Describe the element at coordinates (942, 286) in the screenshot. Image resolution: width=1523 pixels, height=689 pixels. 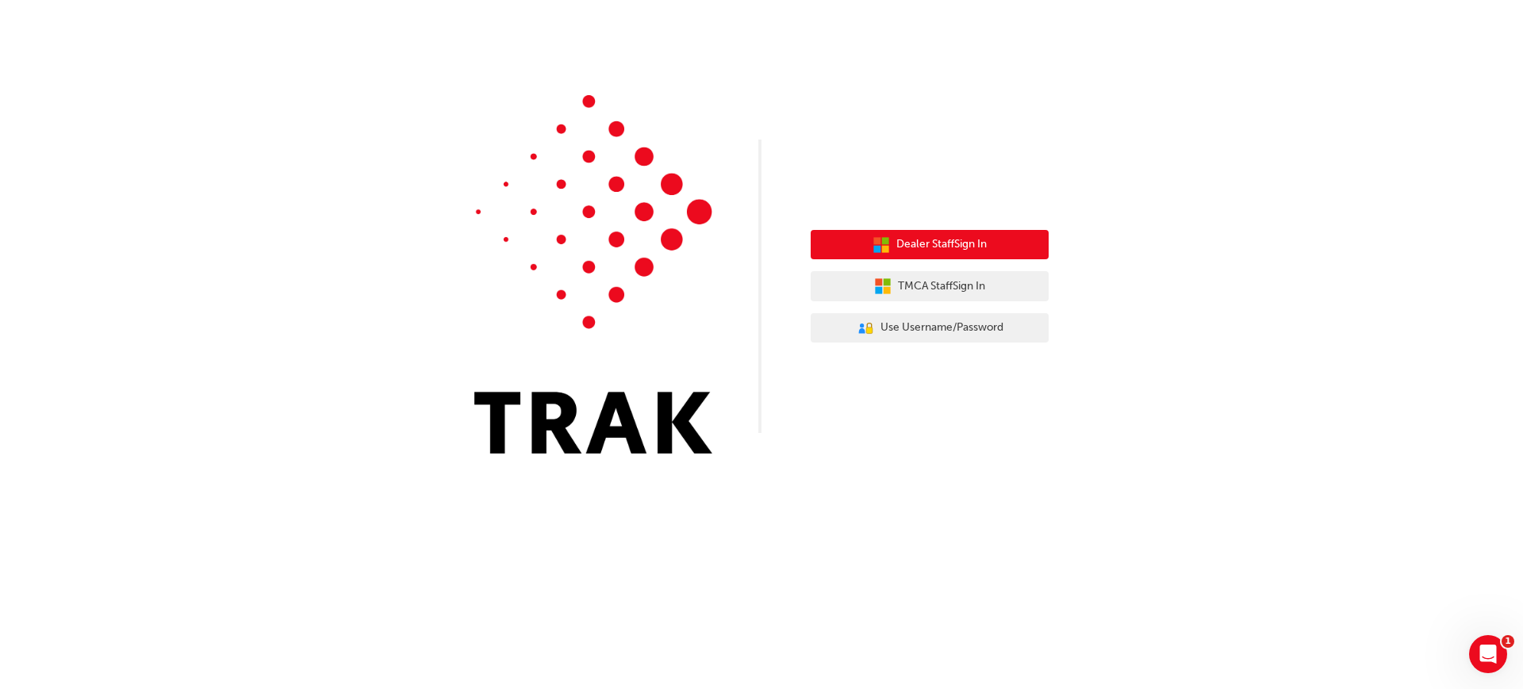
I see `span: TMCA Staff Sign In` at that location.